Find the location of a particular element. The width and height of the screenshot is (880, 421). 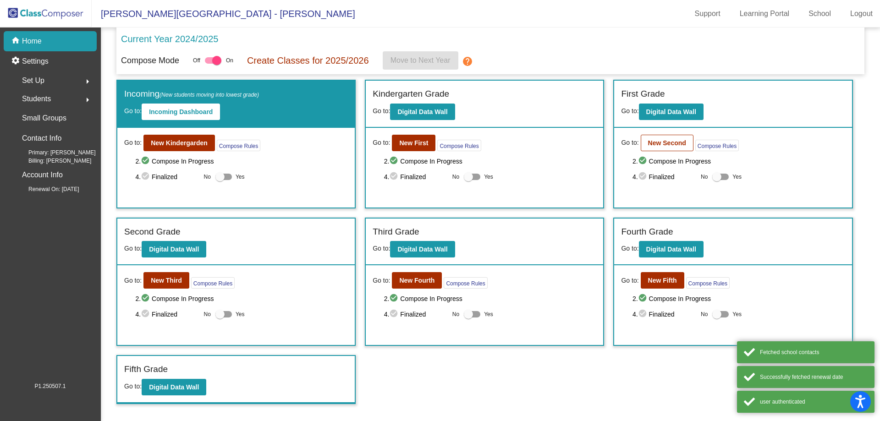

button: New Kindergarden is located at coordinates (179, 143).